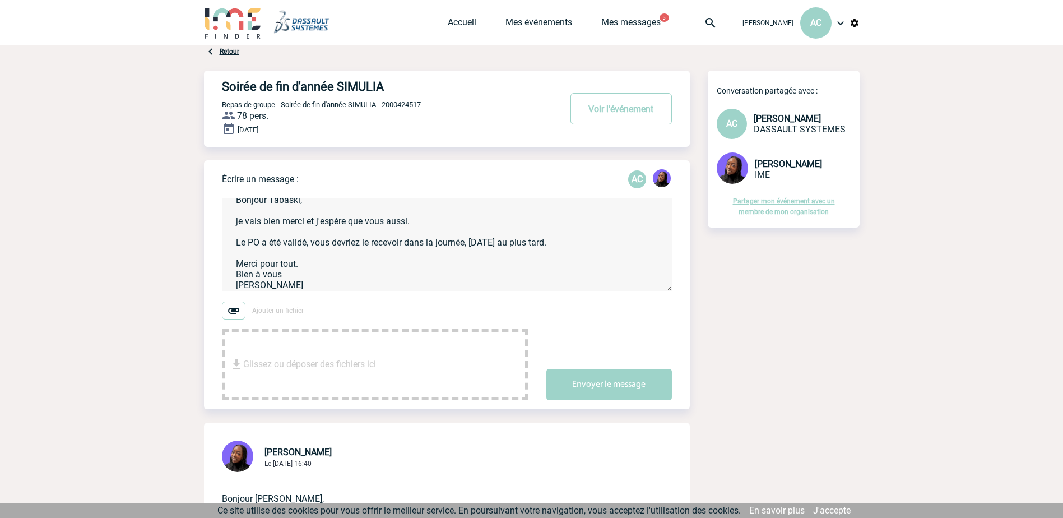 This screenshot has width=1063, height=518. I want to click on a: Retour, so click(229, 52).